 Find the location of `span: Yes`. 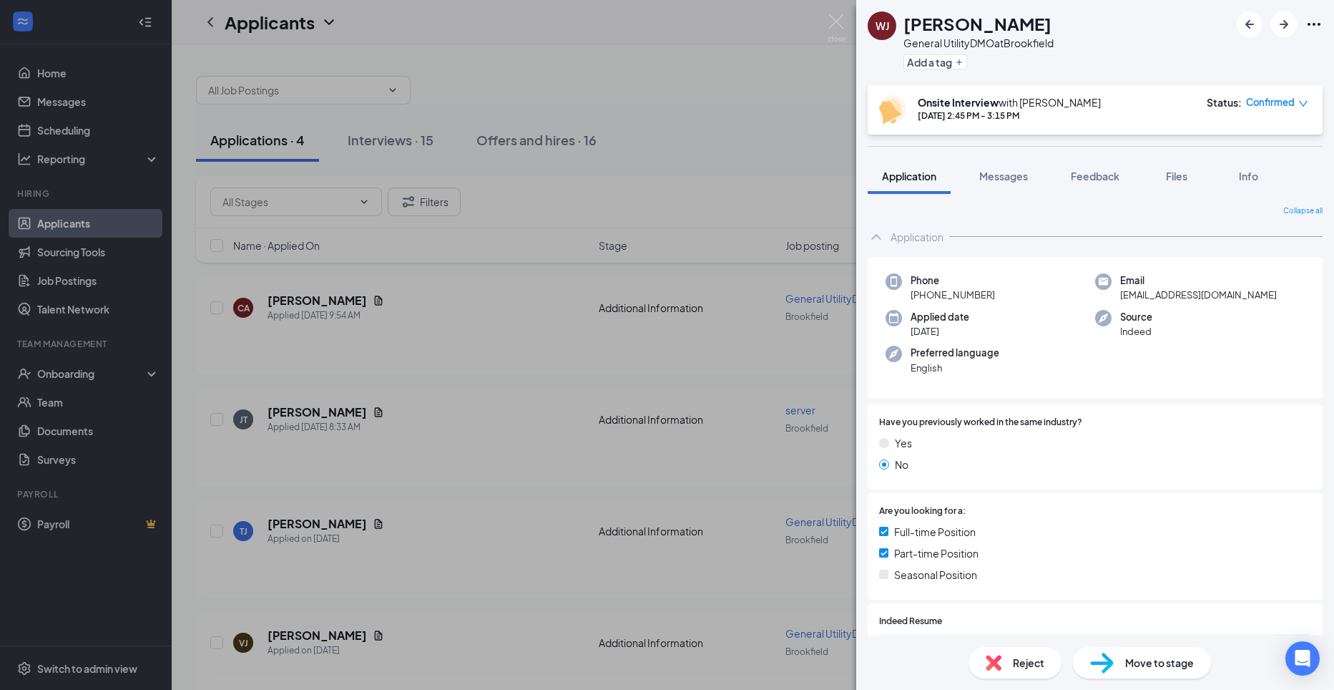

span: Yes is located at coordinates (904, 443).